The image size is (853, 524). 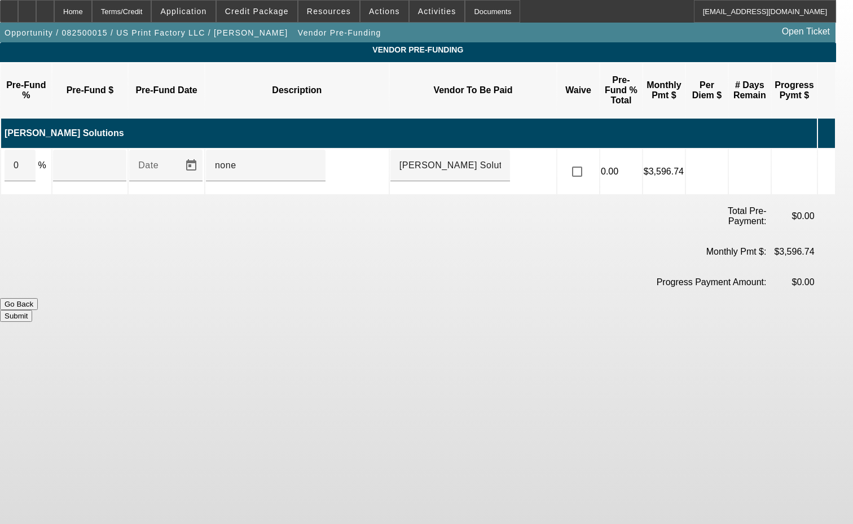 I want to click on button: Resources, so click(x=329, y=11).